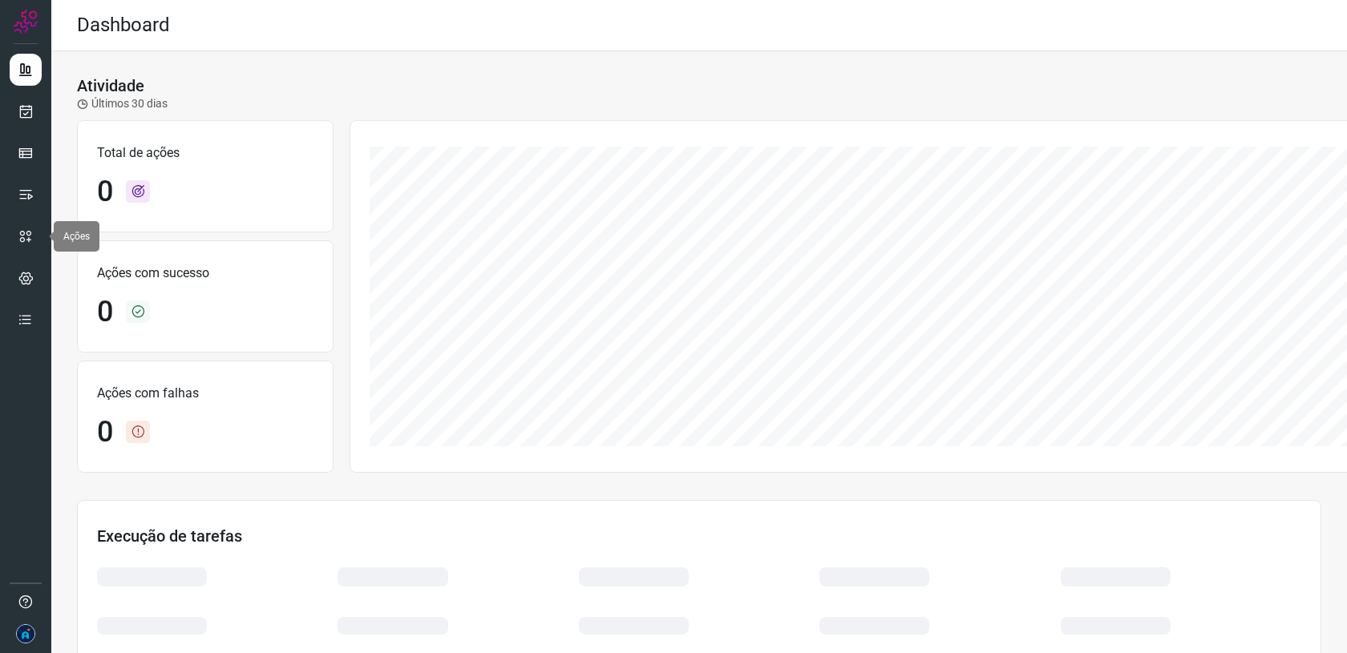  I want to click on p: Ações com falhas, so click(205, 394).